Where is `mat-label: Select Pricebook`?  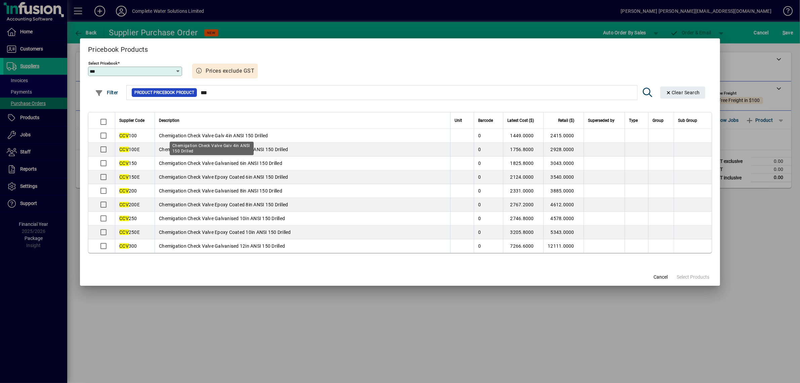
mat-label: Select Pricebook is located at coordinates (103, 63).